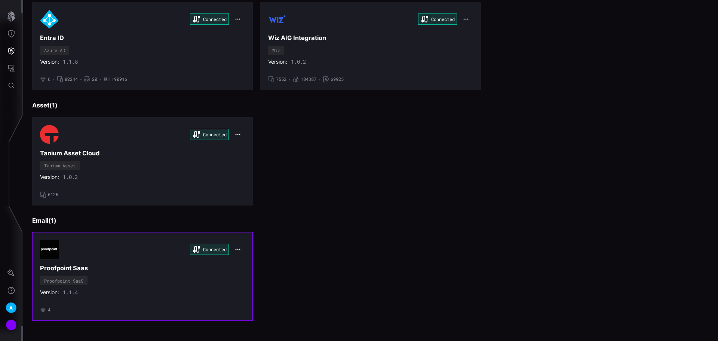 The width and height of the screenshot is (718, 341). What do you see at coordinates (308, 79) in the screenshot?
I see `span: 184387` at bounding box center [308, 79].